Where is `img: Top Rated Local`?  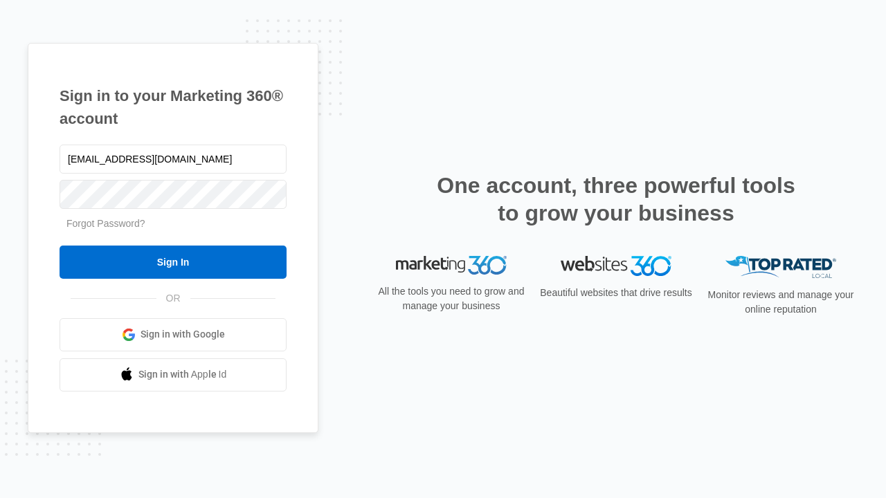
img: Top Rated Local is located at coordinates (781, 267).